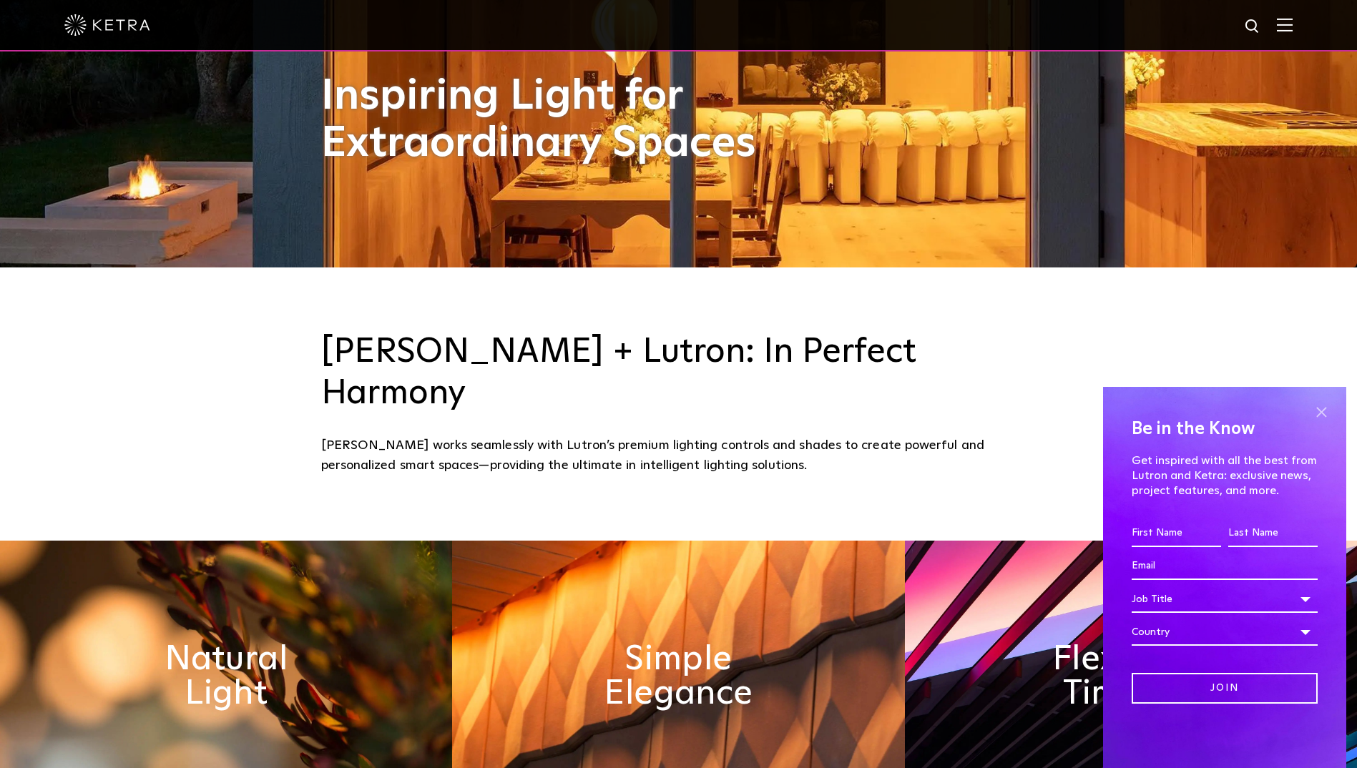 Image resolution: width=1357 pixels, height=768 pixels. What do you see at coordinates (1176, 533) in the screenshot?
I see `input: First Name` at bounding box center [1176, 533].